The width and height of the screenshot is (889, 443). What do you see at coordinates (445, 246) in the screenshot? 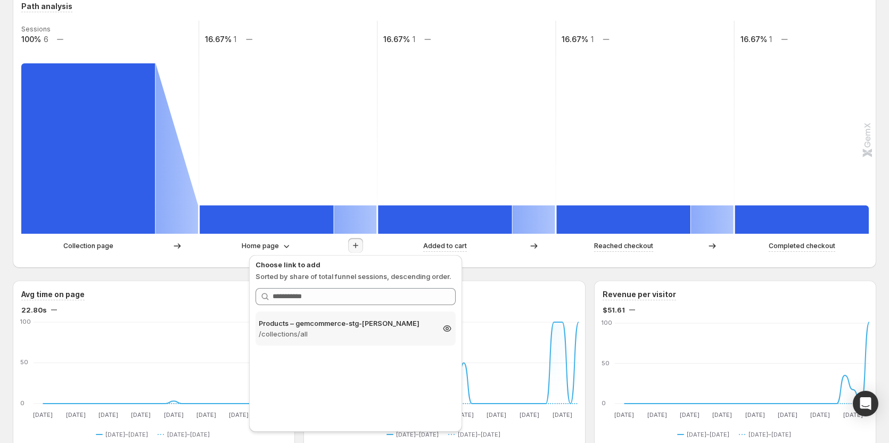
I see `p: Added to cart` at bounding box center [445, 246].